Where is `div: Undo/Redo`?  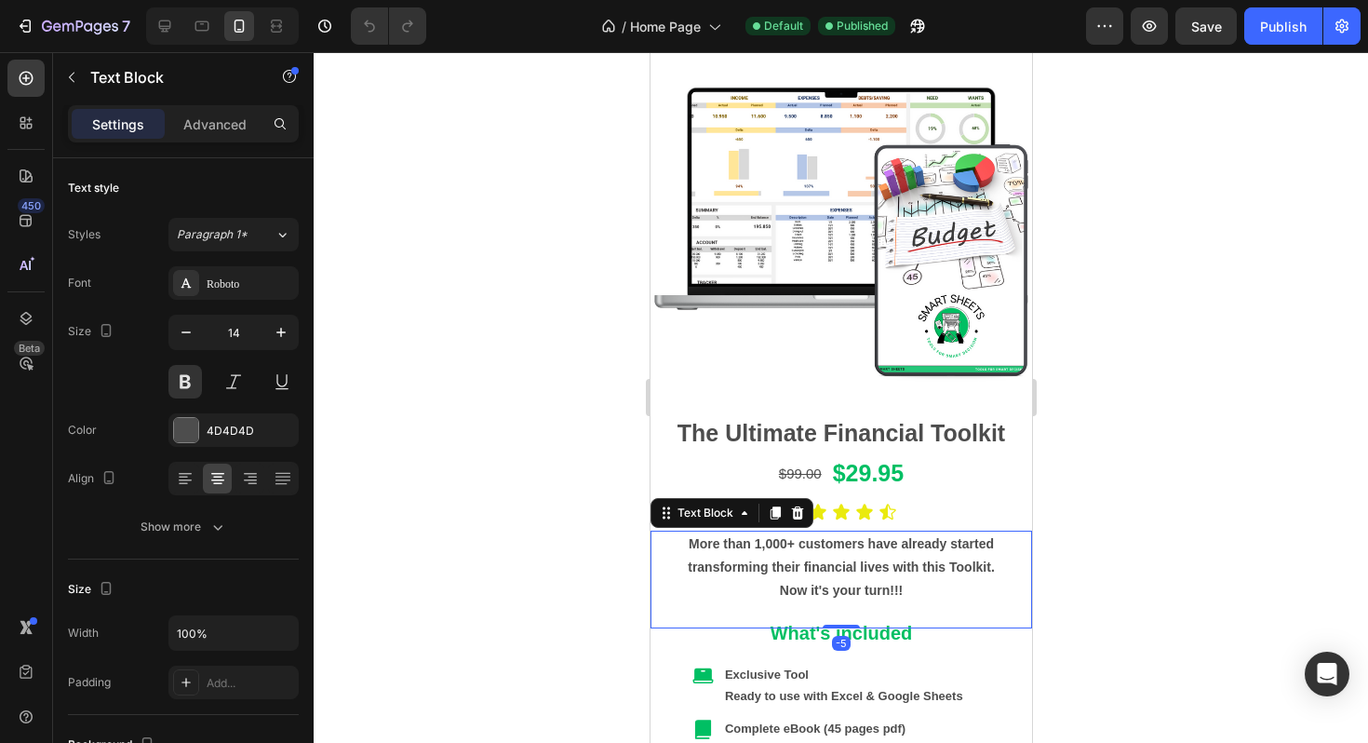 div: Undo/Redo is located at coordinates (388, 26).